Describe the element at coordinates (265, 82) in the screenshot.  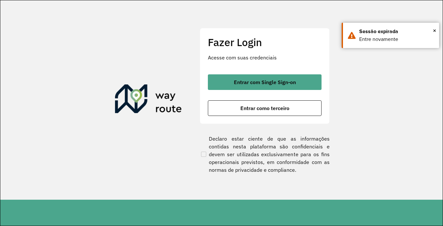
I see `span: Entrar com Single Sign-on` at that location.